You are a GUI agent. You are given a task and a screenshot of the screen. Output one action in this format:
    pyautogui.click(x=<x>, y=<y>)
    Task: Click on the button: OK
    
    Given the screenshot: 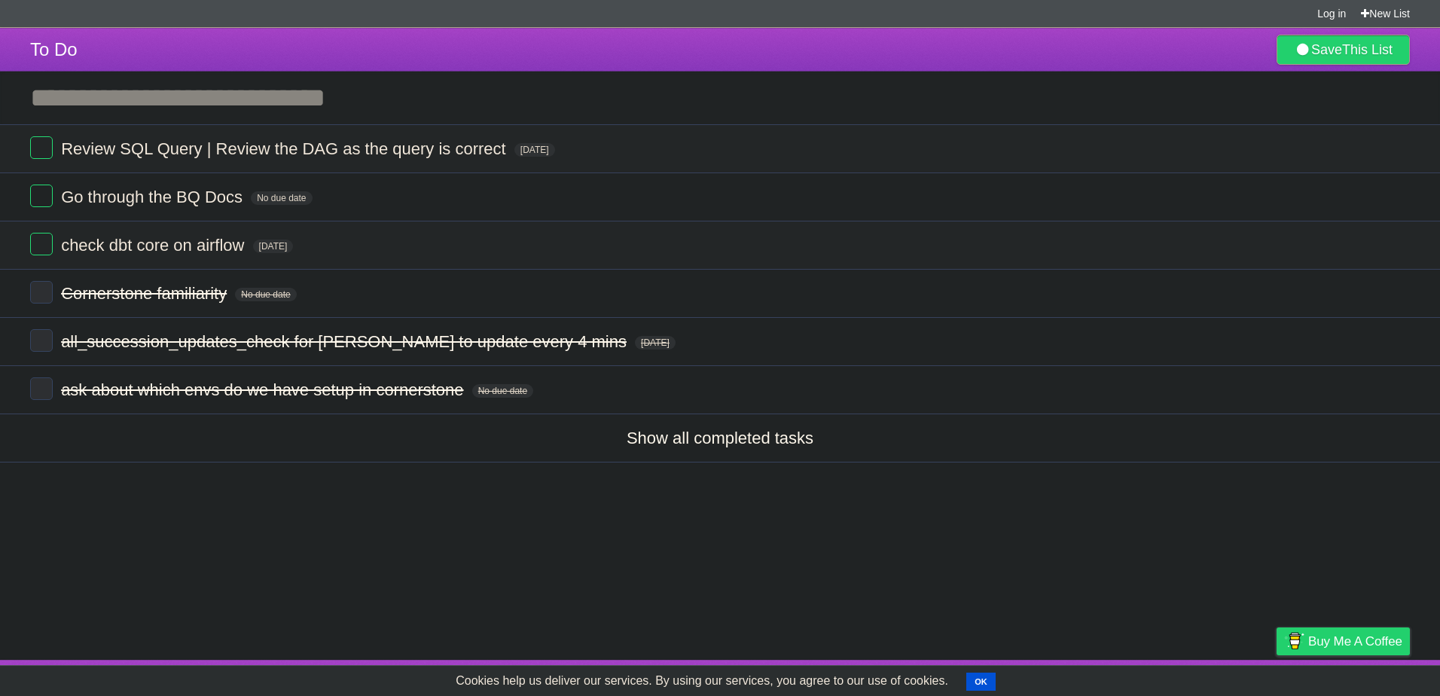 What is the action you would take?
    pyautogui.click(x=980, y=681)
    